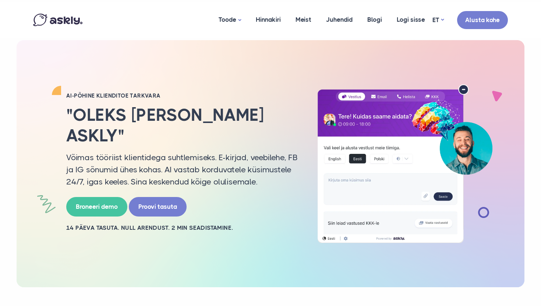 This screenshot has height=306, width=541. I want to click on img: AI multilingual chat, so click(405, 164).